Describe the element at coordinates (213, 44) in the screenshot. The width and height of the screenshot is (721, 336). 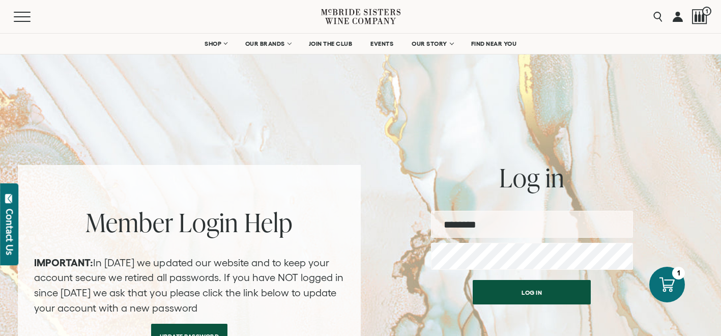
I see `span: SHOP` at that location.